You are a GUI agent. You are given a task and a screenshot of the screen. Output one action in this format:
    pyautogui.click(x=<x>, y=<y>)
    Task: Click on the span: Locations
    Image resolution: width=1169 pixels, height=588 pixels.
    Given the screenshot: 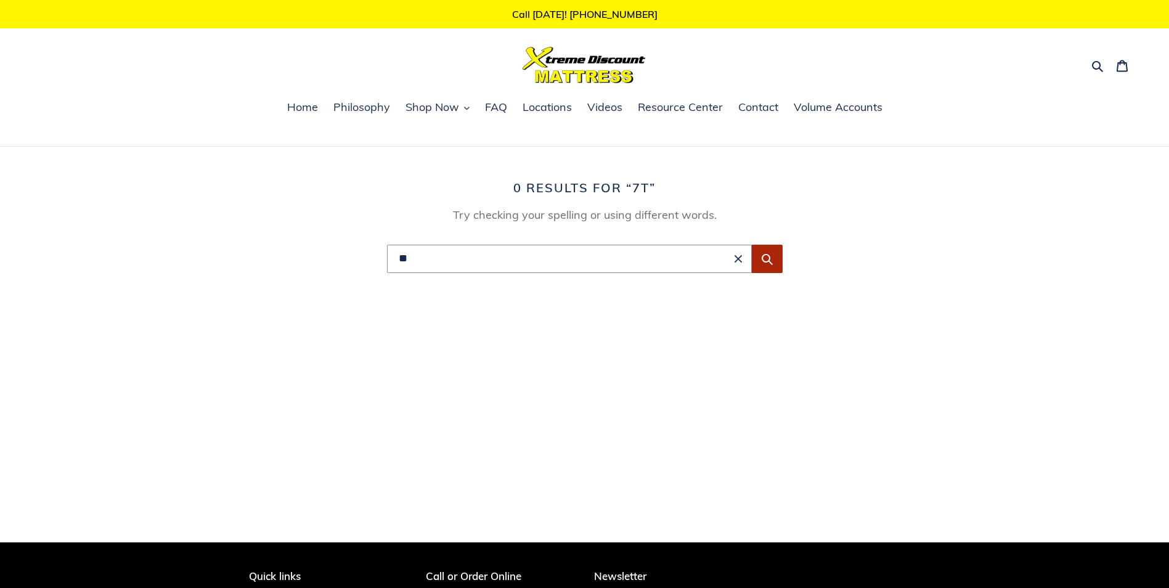 What is the action you would take?
    pyautogui.click(x=547, y=107)
    